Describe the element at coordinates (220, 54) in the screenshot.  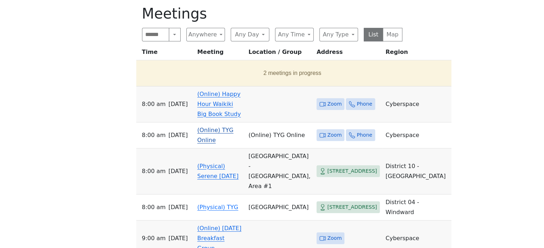
I see `th: Meeting` at that location.